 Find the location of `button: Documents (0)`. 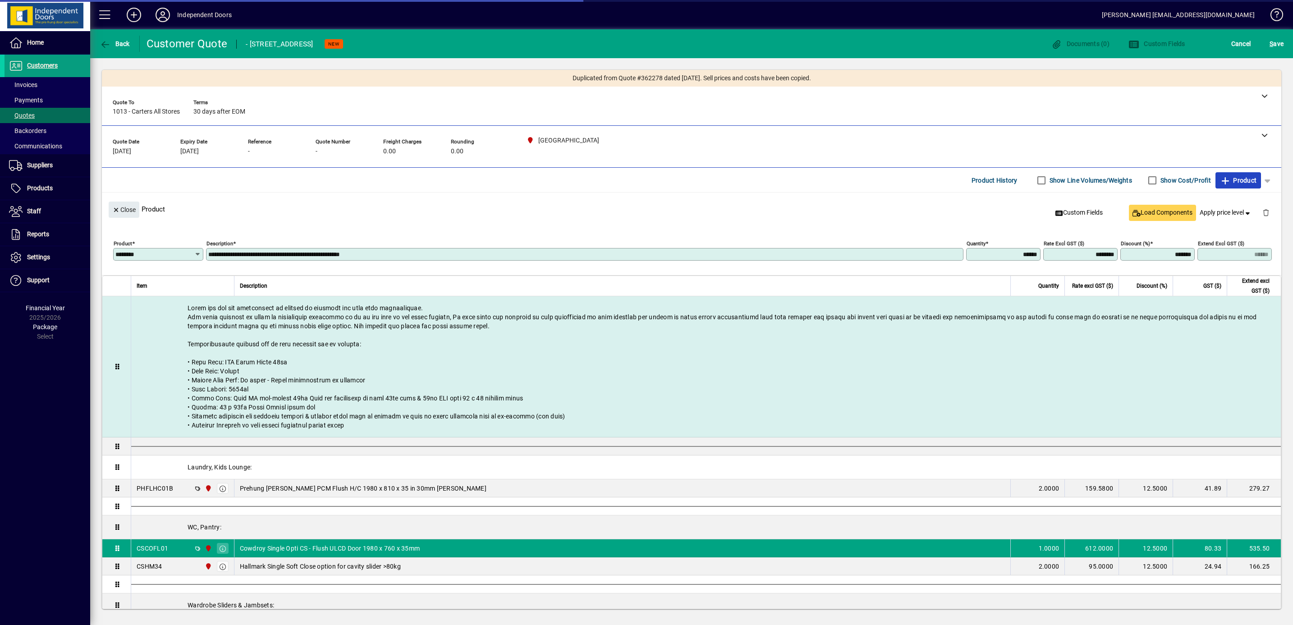

button: Documents (0) is located at coordinates (1080, 44).